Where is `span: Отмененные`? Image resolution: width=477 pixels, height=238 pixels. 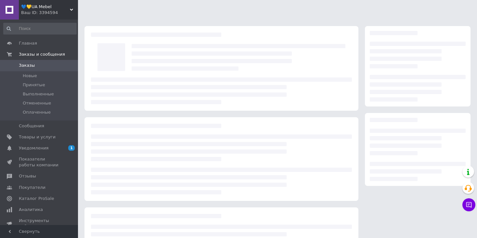
span: Отмененные is located at coordinates (37, 103).